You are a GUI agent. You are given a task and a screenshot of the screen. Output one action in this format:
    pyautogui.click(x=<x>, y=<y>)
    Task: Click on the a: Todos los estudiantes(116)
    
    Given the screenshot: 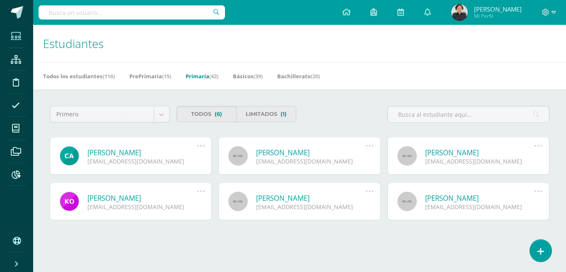 What is the action you would take?
    pyautogui.click(x=79, y=76)
    